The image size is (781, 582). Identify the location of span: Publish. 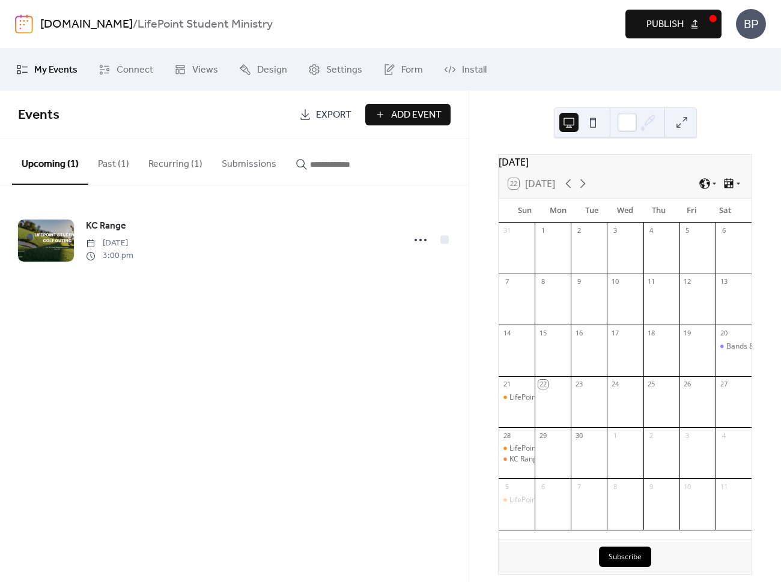
(665, 25).